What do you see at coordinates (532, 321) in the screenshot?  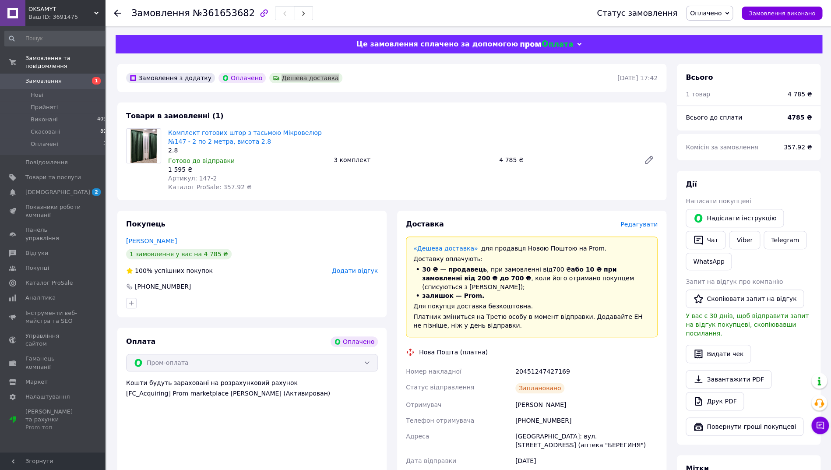 I see `div: Платник зміниться на Третю особу в момент відправки. Додавайте ЕН не пізніше, ніж у день відправки.` at bounding box center [532, 321].